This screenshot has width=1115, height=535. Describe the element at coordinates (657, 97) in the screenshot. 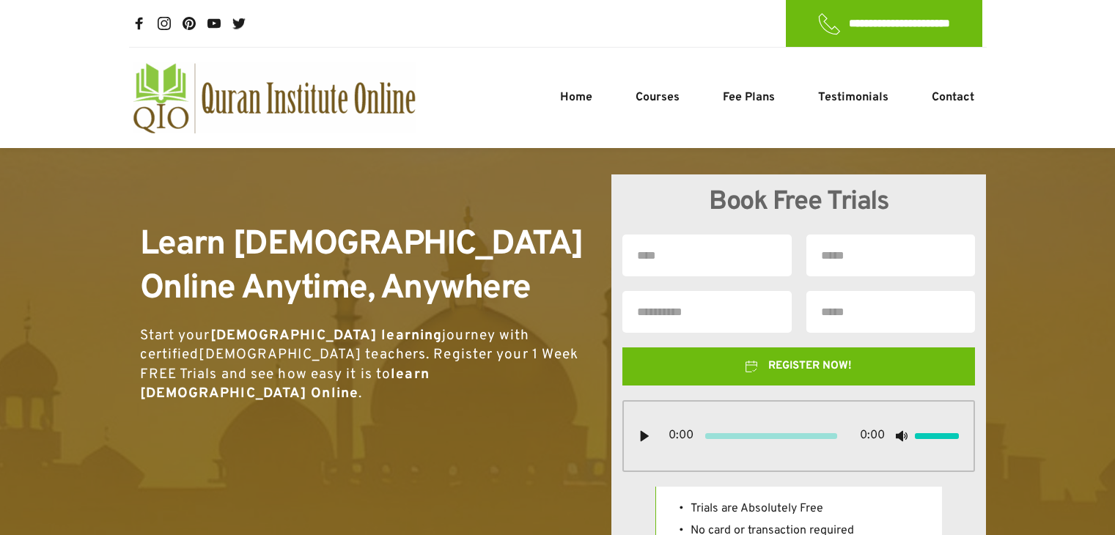

I see `span: Courses` at that location.